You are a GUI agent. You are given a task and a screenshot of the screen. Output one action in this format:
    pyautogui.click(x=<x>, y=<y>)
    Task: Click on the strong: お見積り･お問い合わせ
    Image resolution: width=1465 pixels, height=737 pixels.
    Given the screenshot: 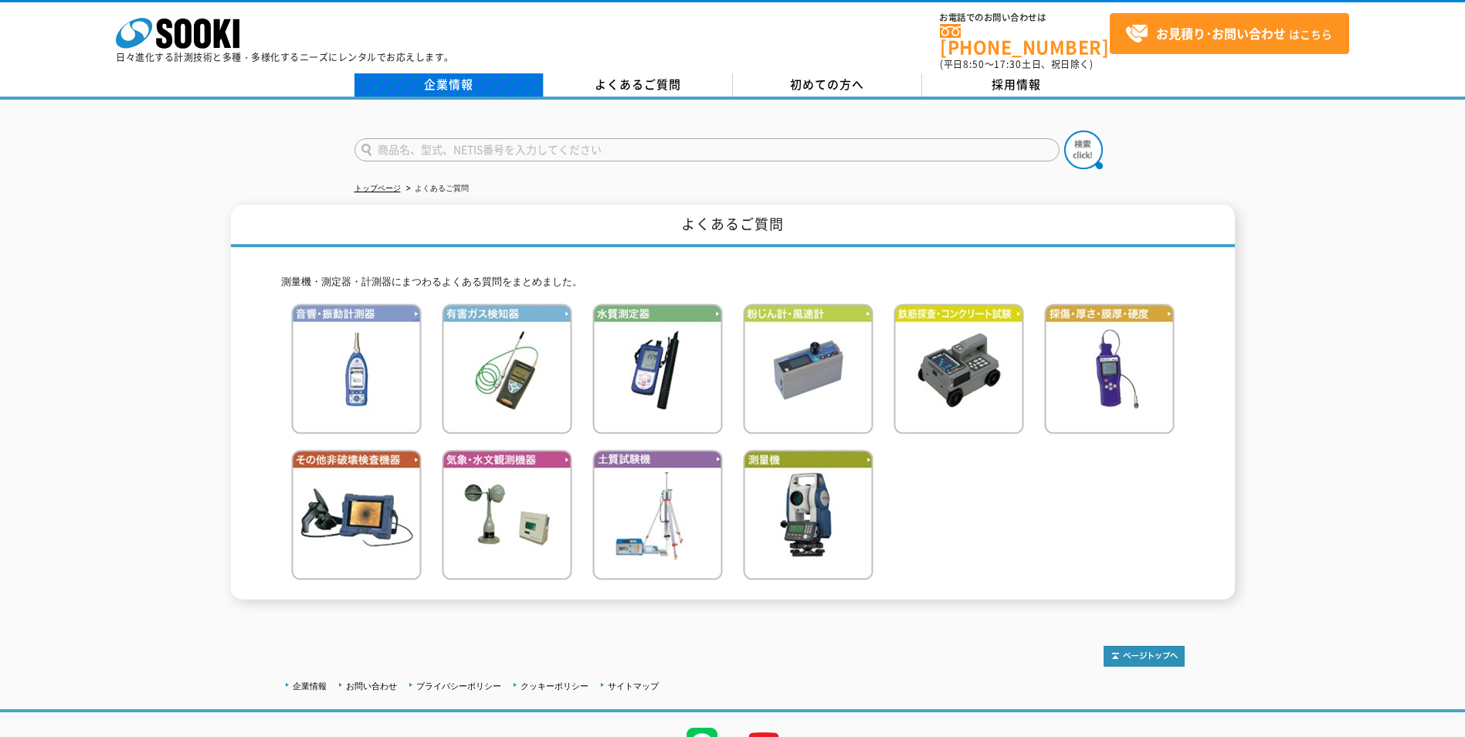 What is the action you would take?
    pyautogui.click(x=1221, y=33)
    